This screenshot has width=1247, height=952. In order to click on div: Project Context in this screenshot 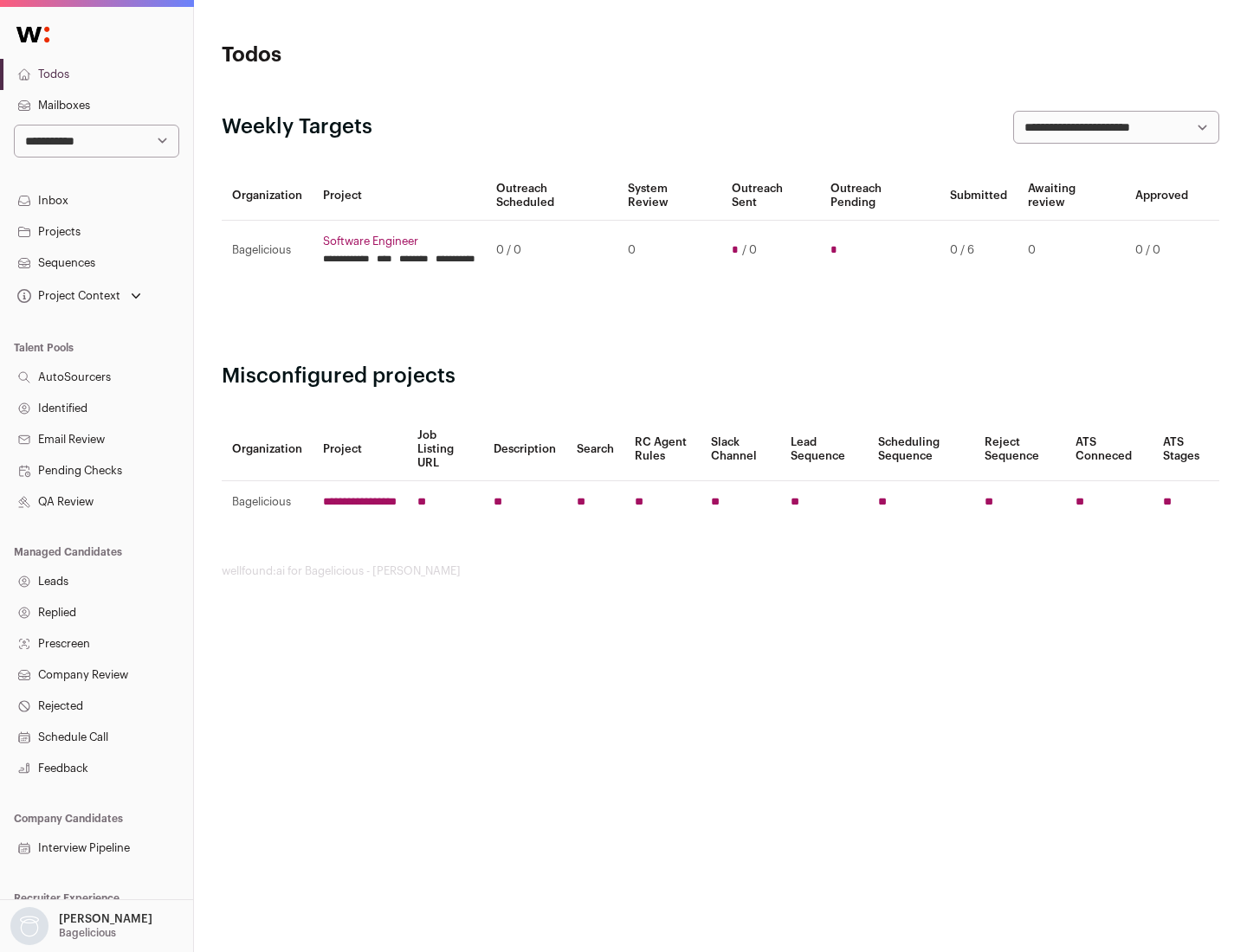, I will do `click(67, 296)`.